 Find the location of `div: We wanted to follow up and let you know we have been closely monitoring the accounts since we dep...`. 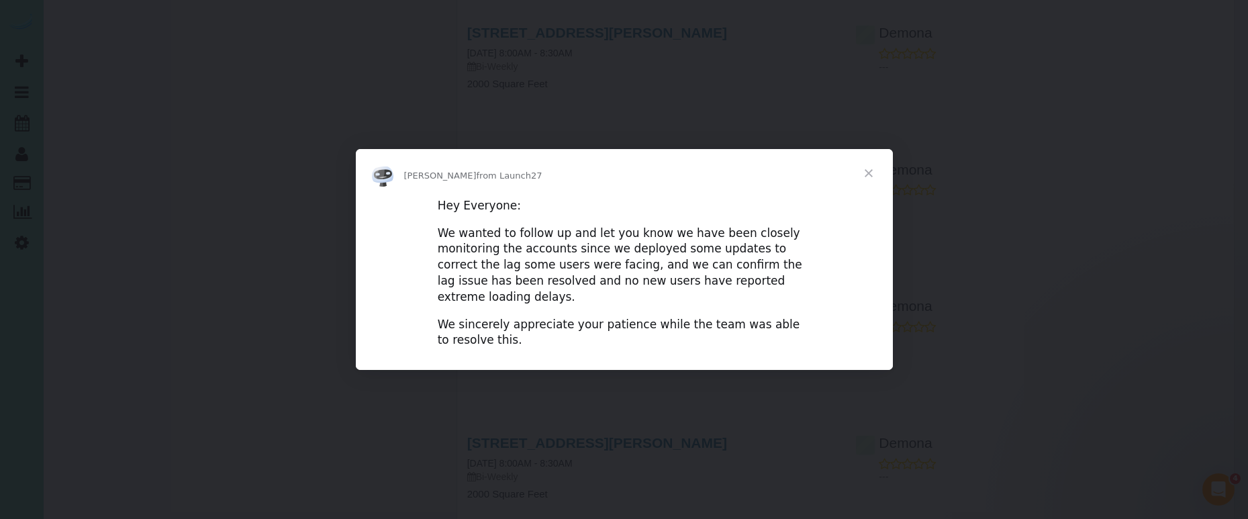

div: We wanted to follow up and let you know we have been closely monitoring the accounts since we dep... is located at coordinates (625, 265).